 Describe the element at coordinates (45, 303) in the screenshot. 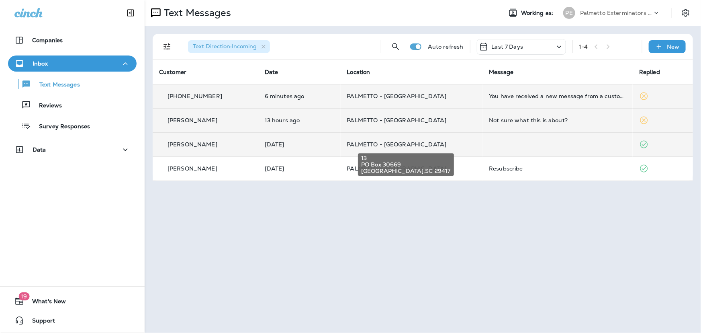

I see `span: What's New` at that location.